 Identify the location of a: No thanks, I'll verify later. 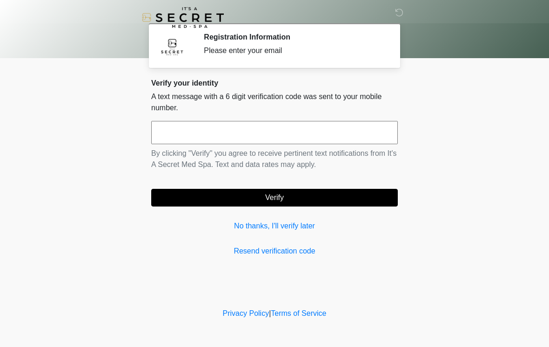
(274, 226).